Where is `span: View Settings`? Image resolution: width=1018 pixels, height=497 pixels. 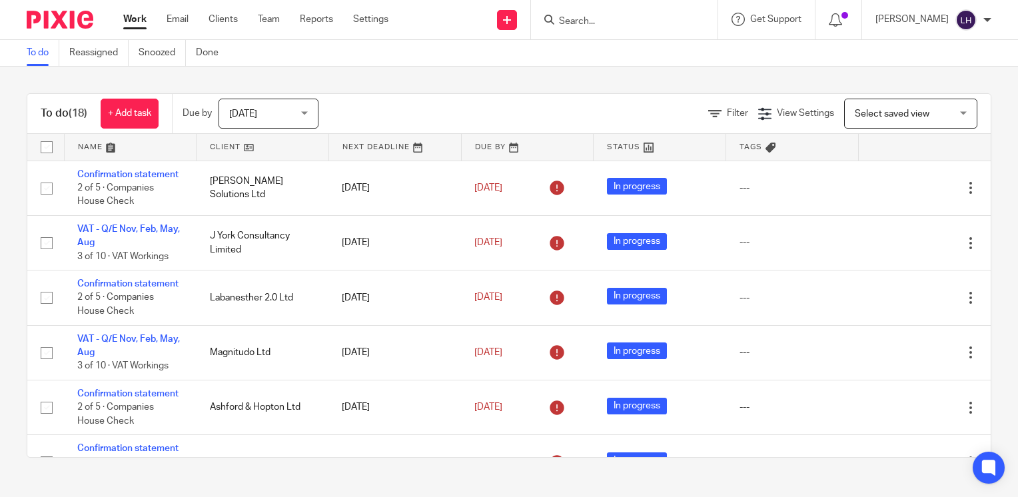
span: View Settings is located at coordinates (805, 113).